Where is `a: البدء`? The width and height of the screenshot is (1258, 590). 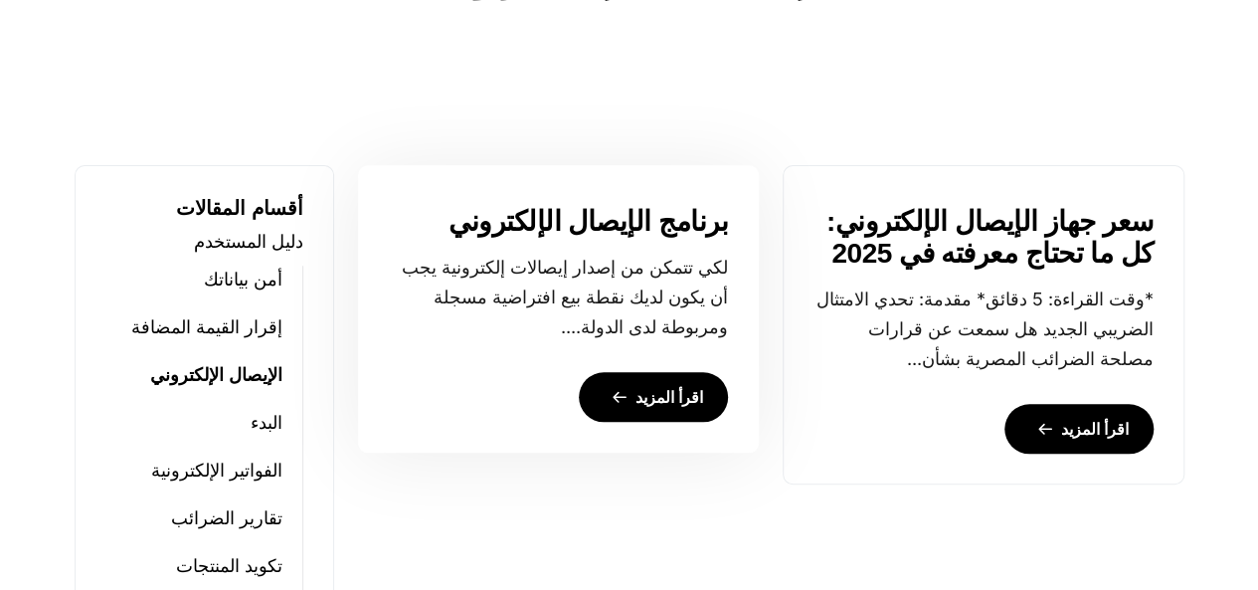 a: البدء is located at coordinates (267, 423).